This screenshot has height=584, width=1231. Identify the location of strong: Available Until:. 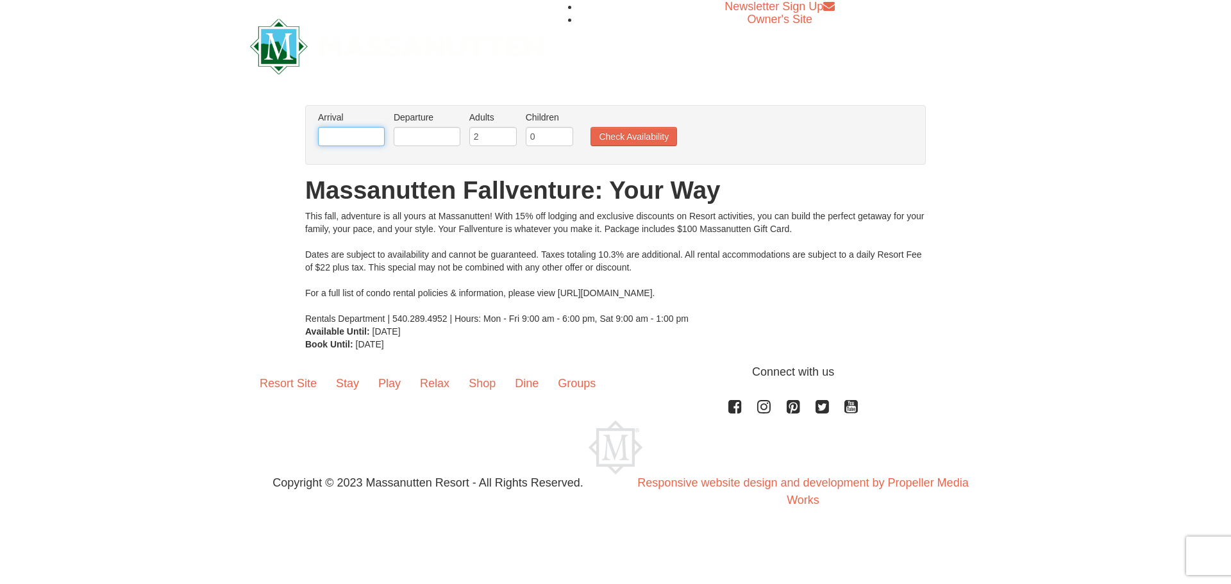
(337, 332).